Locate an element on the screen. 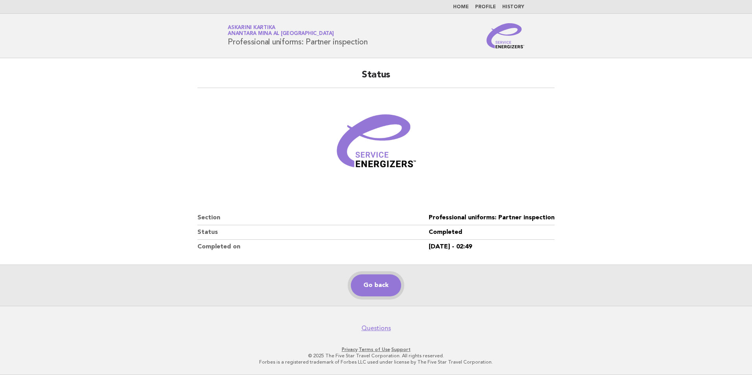 This screenshot has height=375, width=752. dd: Completed is located at coordinates (492, 232).